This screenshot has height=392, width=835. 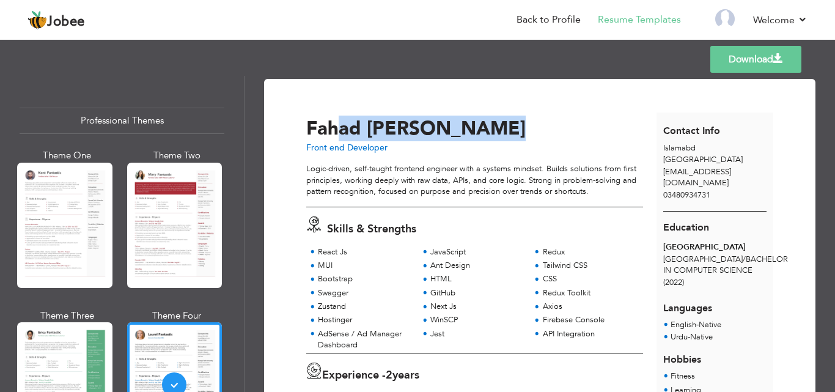 I want to click on div: WinSCP, so click(x=477, y=320).